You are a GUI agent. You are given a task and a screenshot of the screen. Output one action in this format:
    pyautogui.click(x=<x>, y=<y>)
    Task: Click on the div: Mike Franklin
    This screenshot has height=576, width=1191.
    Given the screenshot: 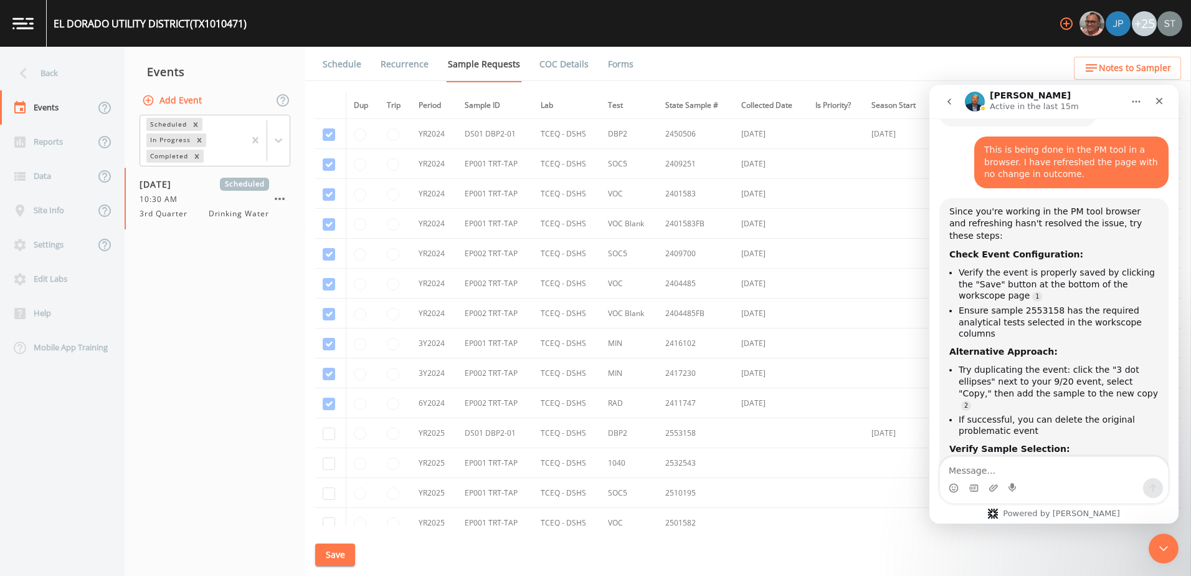 What is the action you would take?
    pyautogui.click(x=1092, y=24)
    